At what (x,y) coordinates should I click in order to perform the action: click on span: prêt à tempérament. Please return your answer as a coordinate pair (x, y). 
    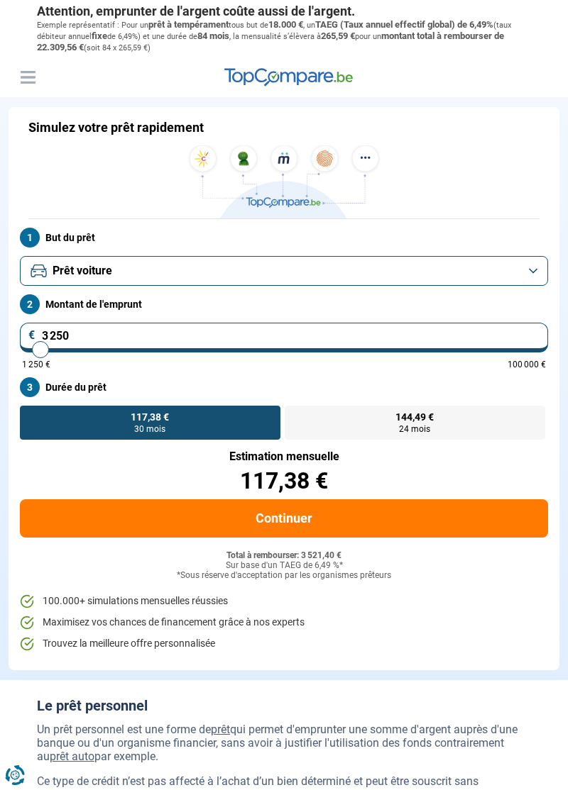
    Looking at the image, I should click on (188, 24).